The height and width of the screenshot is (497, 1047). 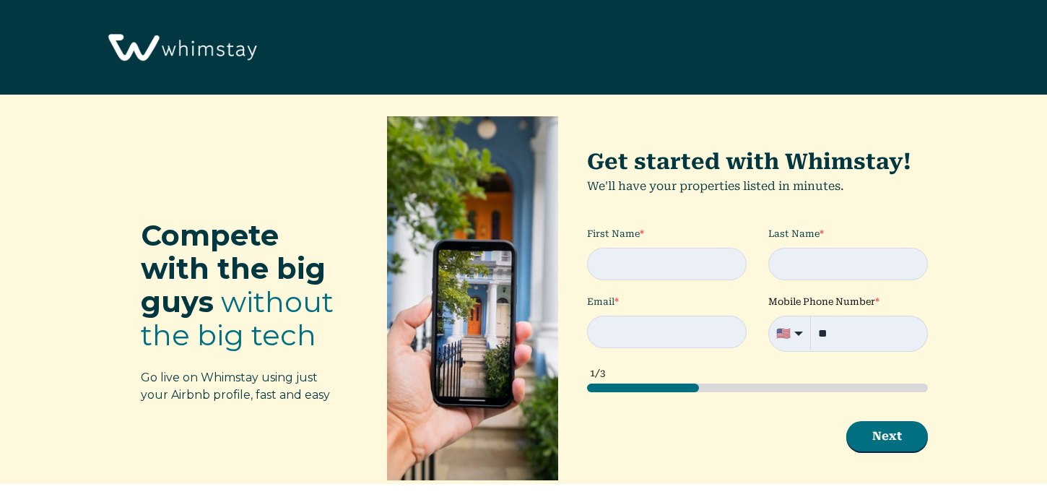 I want to click on span: Get started with Whimstay!, so click(x=748, y=161).